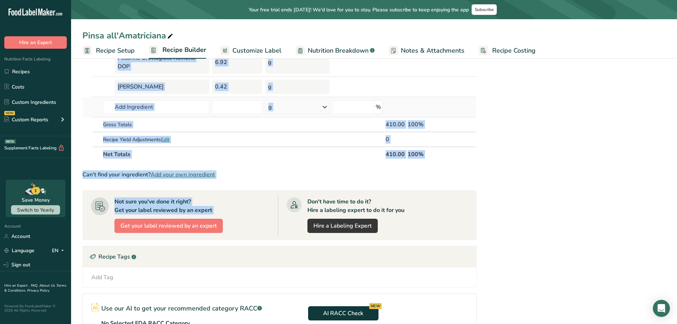 This screenshot has height=324, width=677. Describe the element at coordinates (183, 174) in the screenshot. I see `span: Add your own ingredient` at that location.